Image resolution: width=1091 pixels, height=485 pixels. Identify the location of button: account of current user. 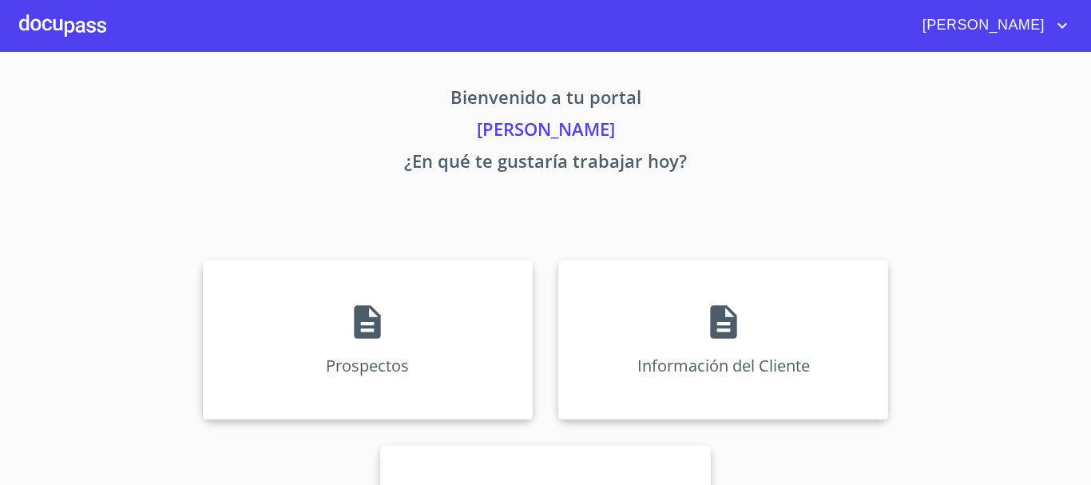
(992, 26).